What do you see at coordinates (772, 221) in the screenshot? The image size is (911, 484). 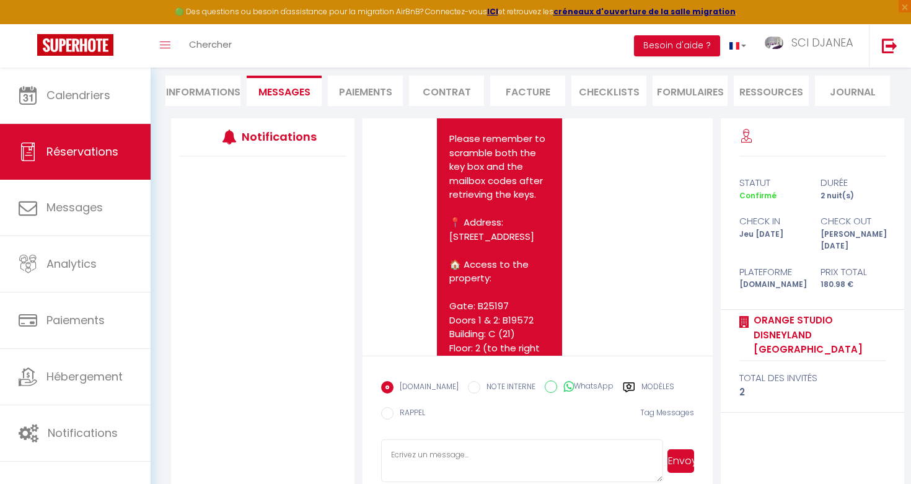 I see `div: check in` at bounding box center [772, 221].